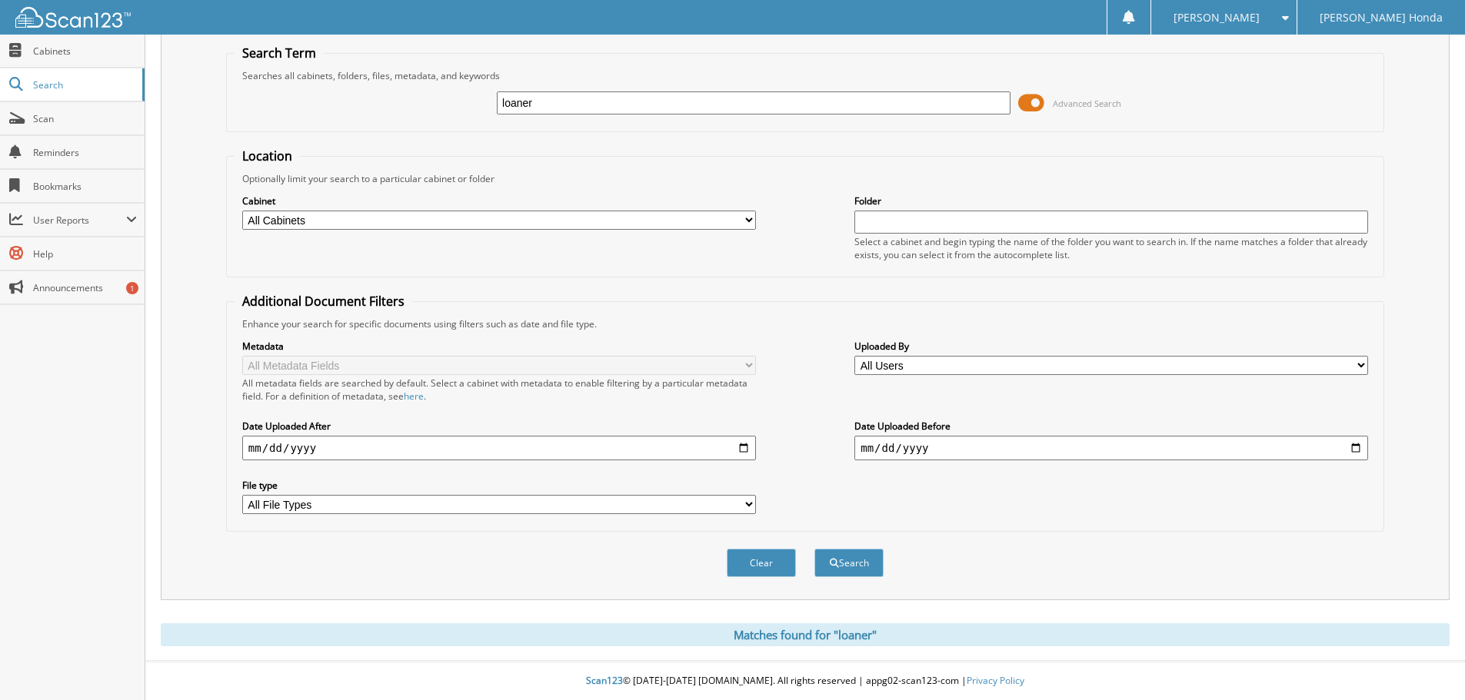 This screenshot has width=1465, height=700. What do you see at coordinates (499, 346) in the screenshot?
I see `label: Metadata` at bounding box center [499, 346].